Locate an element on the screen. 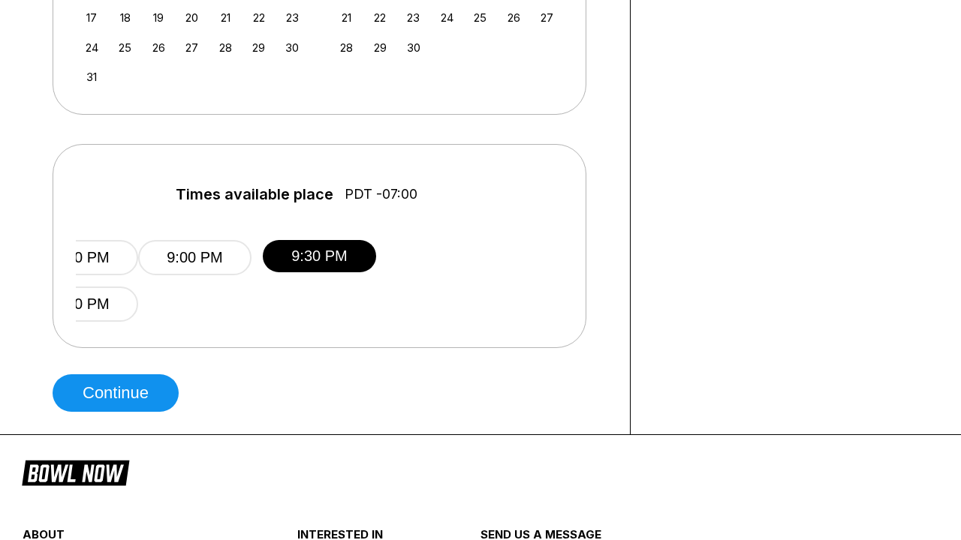 The width and height of the screenshot is (961, 540). div: Choose Thursday, August 21st, 2025 is located at coordinates (225, 17).